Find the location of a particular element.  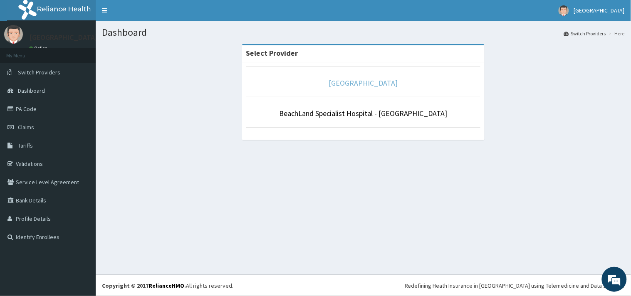

a: Switch Providers is located at coordinates (585, 33).